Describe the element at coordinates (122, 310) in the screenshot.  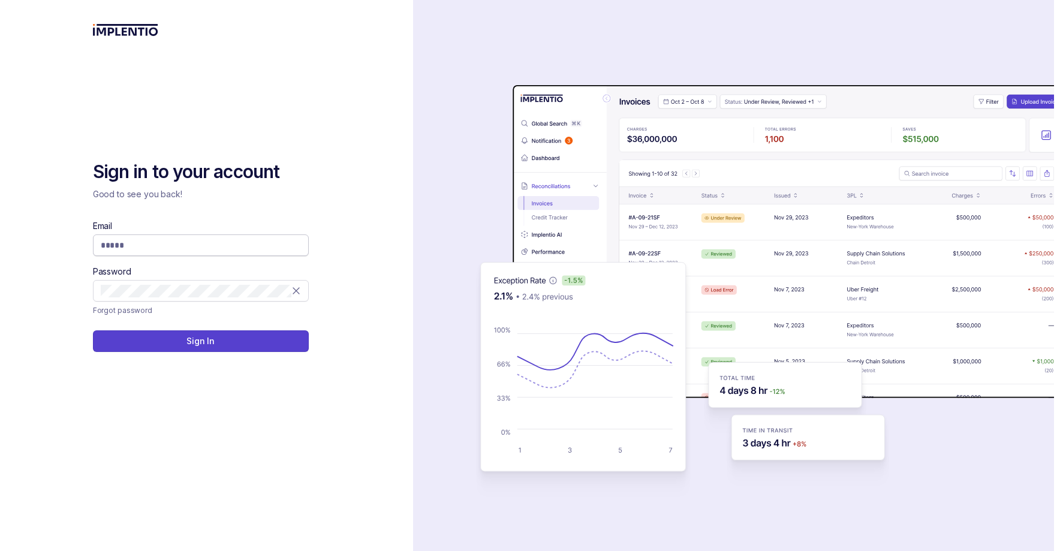
I see `p: Forgot password` at that location.